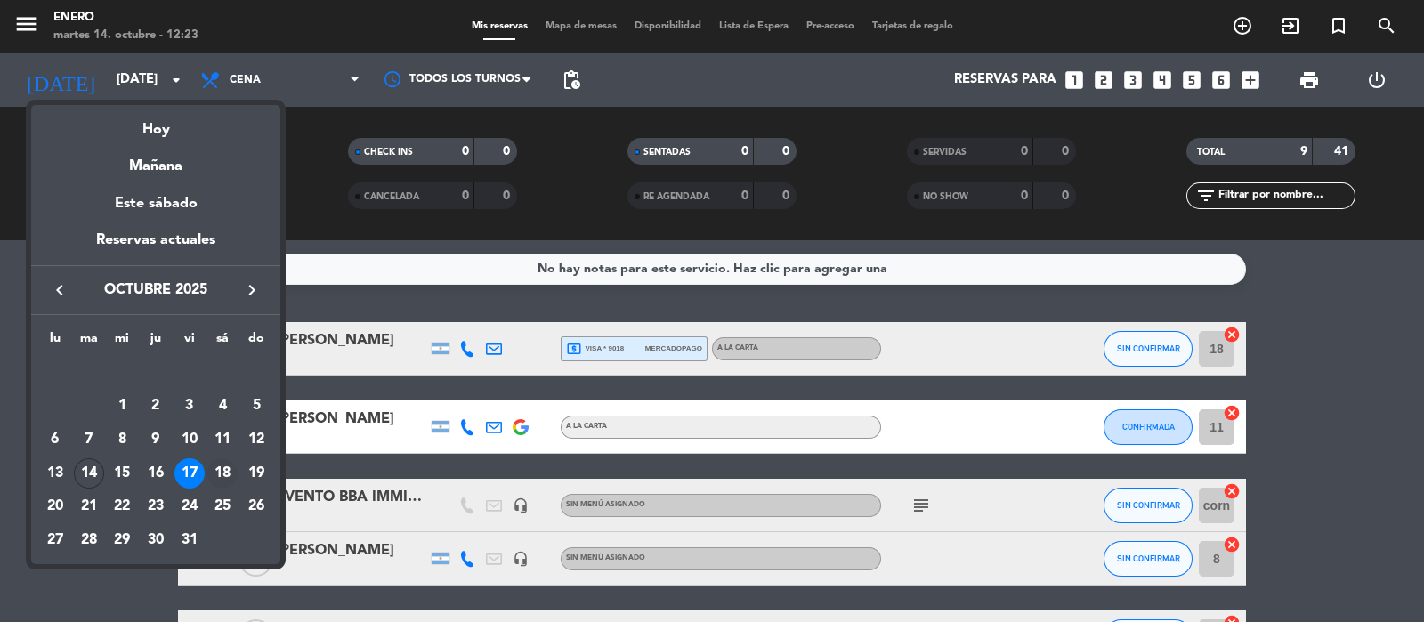 The width and height of the screenshot is (1424, 622). Describe the element at coordinates (190, 406) in the screenshot. I see `td: 3 de octubre de 2025` at that location.